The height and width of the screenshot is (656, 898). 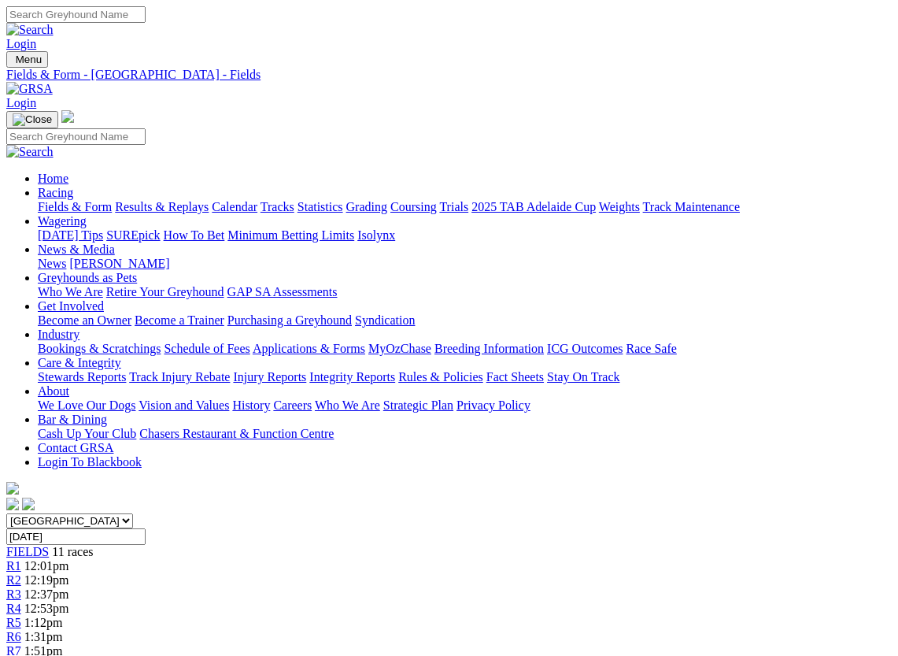 What do you see at coordinates (269, 376) in the screenshot?
I see `a: Injury Reports` at bounding box center [269, 376].